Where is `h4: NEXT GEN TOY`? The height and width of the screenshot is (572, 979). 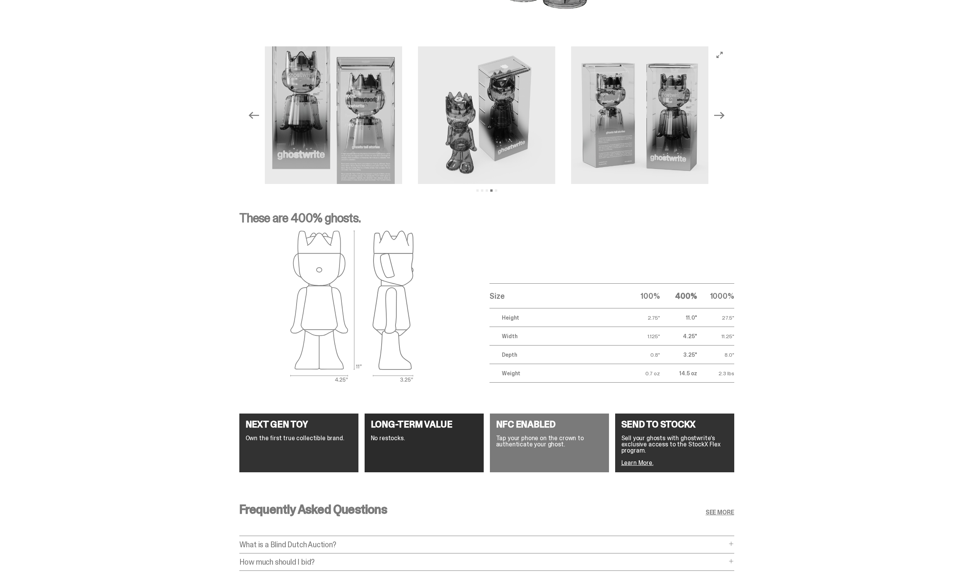
h4: NEXT GEN TOY is located at coordinates (299, 425).